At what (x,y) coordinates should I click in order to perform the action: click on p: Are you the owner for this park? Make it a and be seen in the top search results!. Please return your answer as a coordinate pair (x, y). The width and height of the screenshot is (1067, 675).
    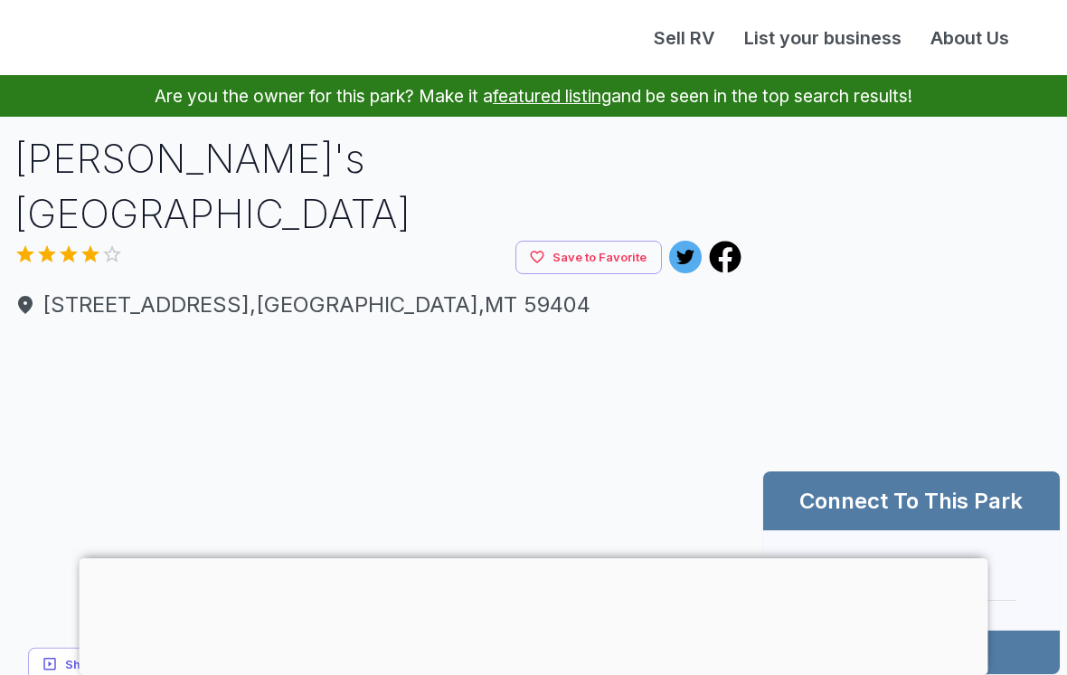
    Looking at the image, I should click on (534, 96).